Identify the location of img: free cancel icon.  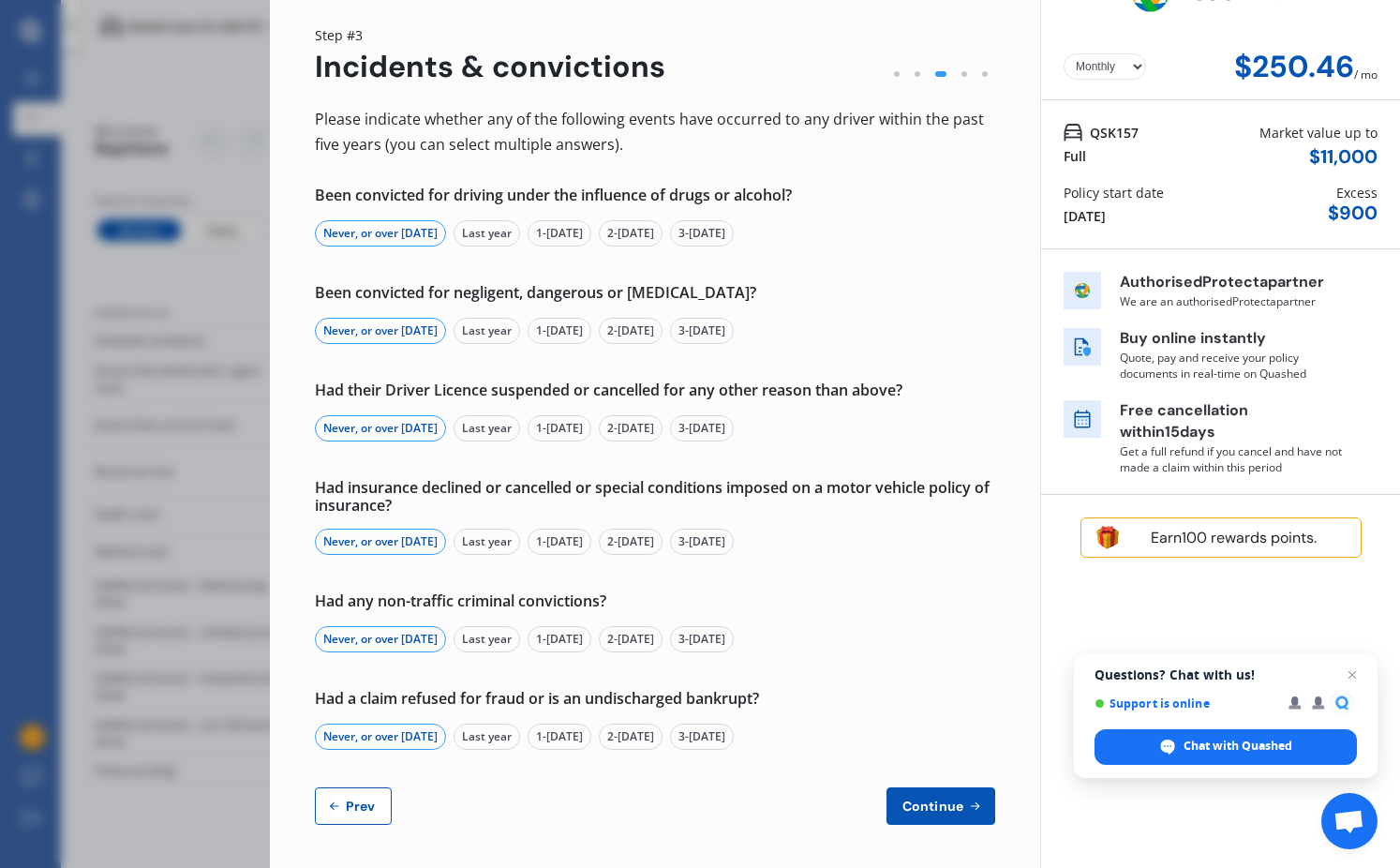
(1082, 419).